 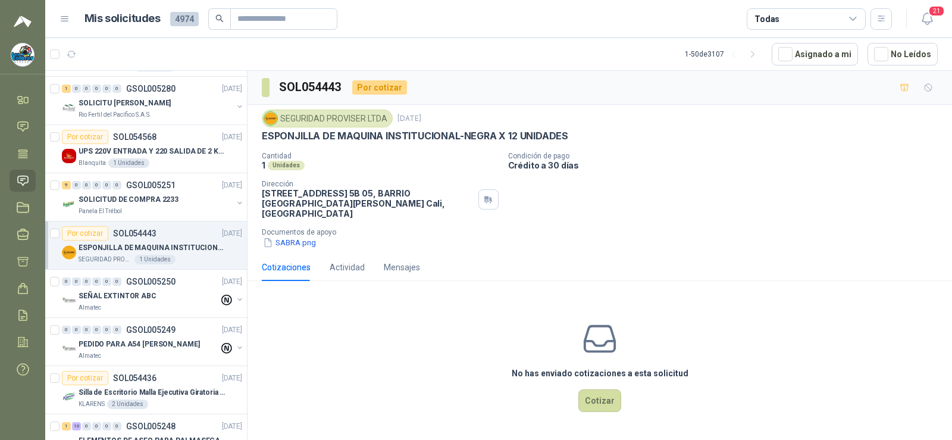 I want to click on p: Condición de pago, so click(x=728, y=156).